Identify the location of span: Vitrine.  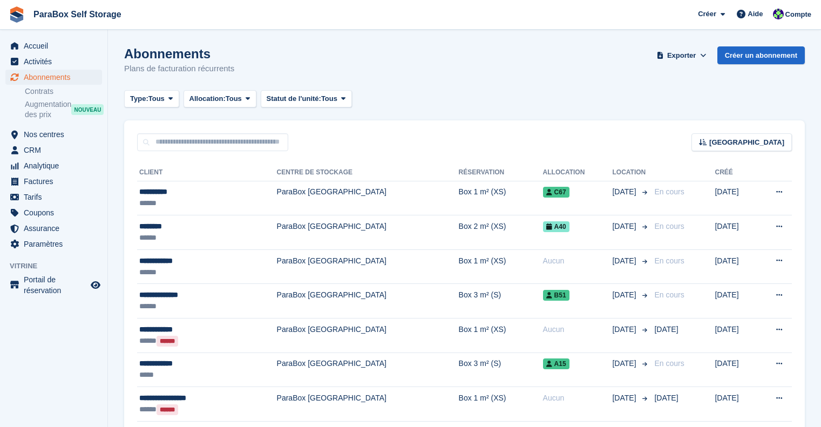
(58, 266).